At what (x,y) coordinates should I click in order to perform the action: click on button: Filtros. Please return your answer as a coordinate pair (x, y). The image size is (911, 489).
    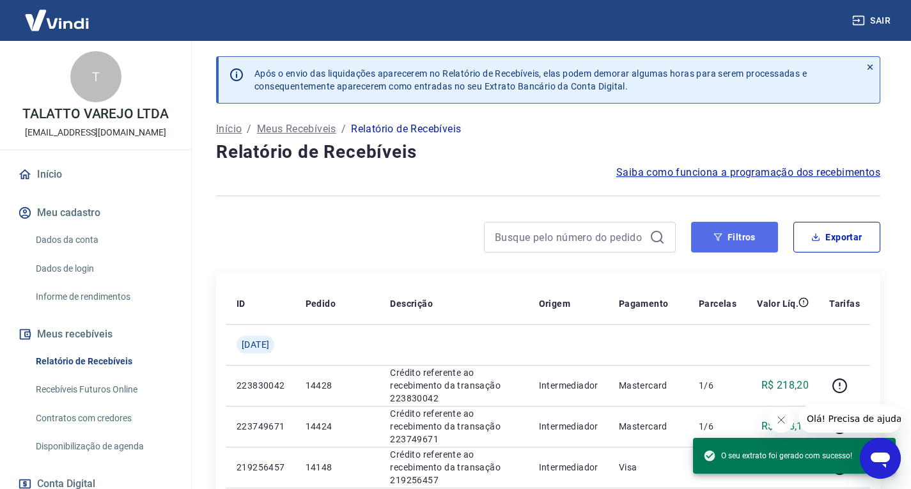
    Looking at the image, I should click on (735, 237).